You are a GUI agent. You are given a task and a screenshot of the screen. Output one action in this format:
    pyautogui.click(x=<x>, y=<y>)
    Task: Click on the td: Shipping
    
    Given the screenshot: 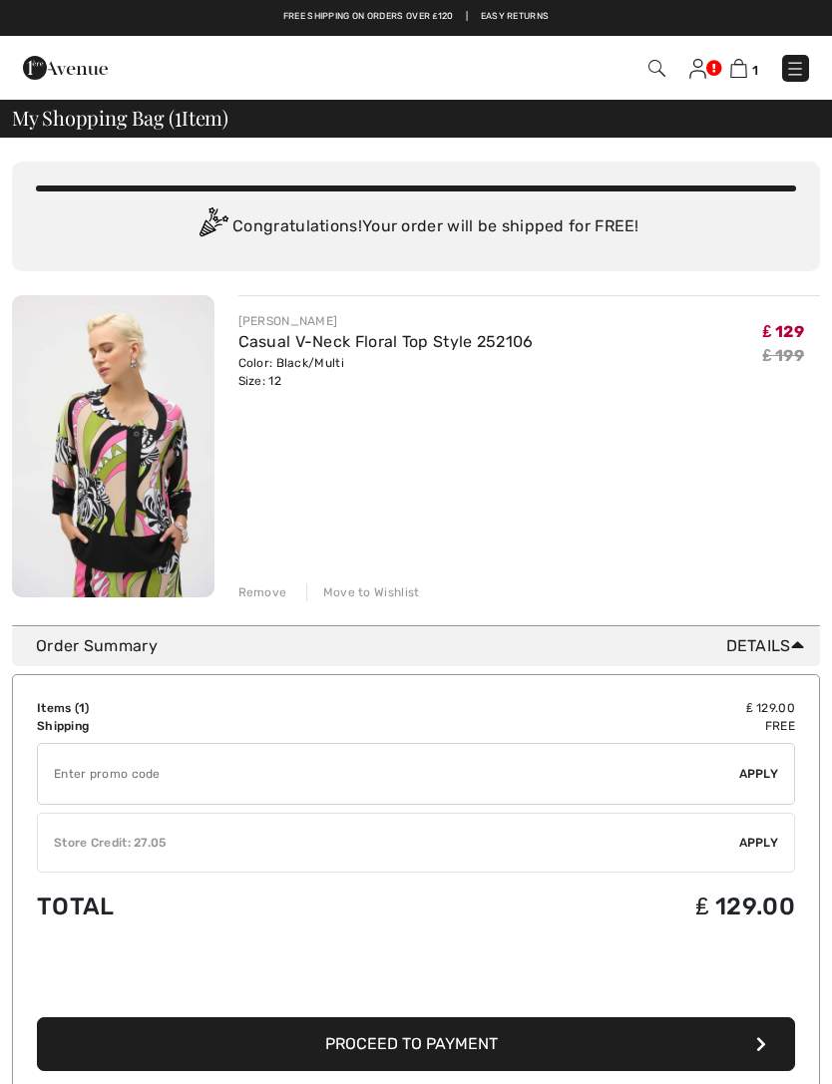 What is the action you would take?
    pyautogui.click(x=203, y=726)
    